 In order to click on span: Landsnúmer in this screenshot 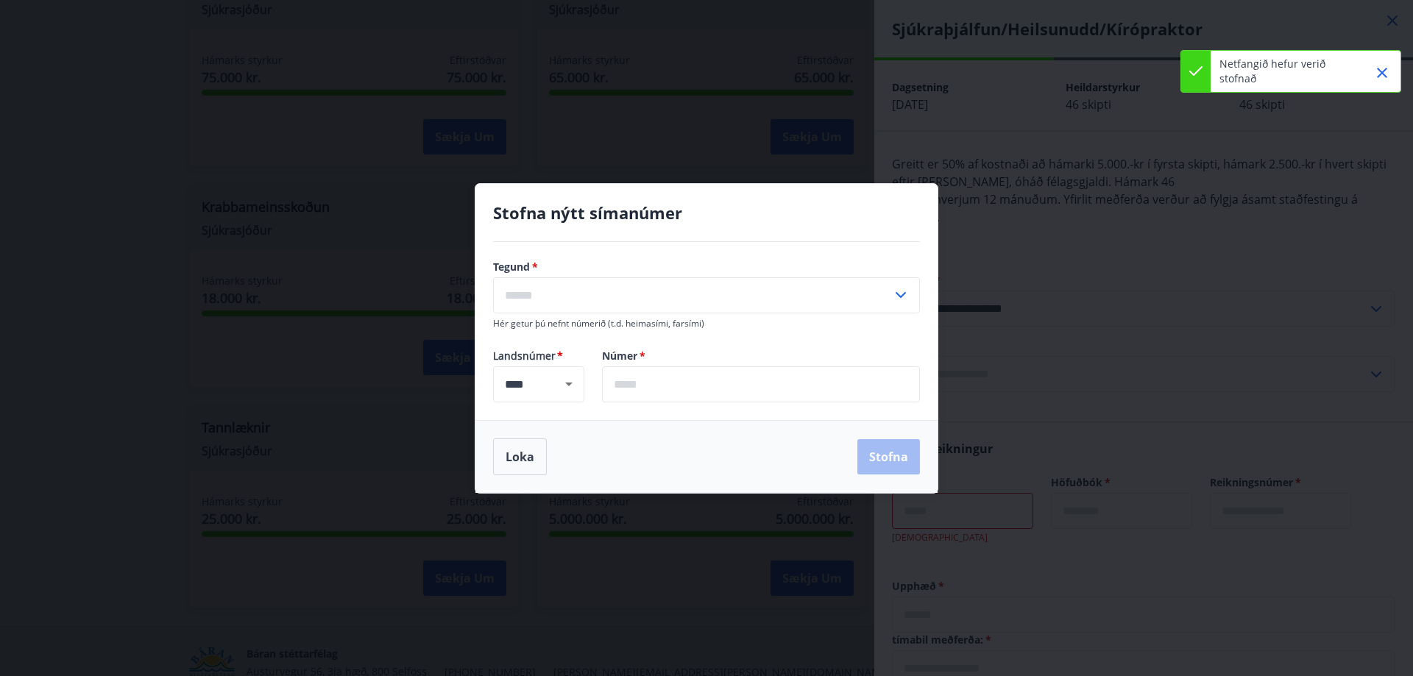, I will do `click(539, 356)`.